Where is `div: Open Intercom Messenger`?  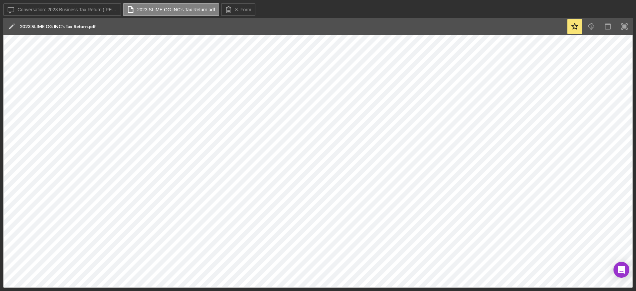 div: Open Intercom Messenger is located at coordinates (621, 270).